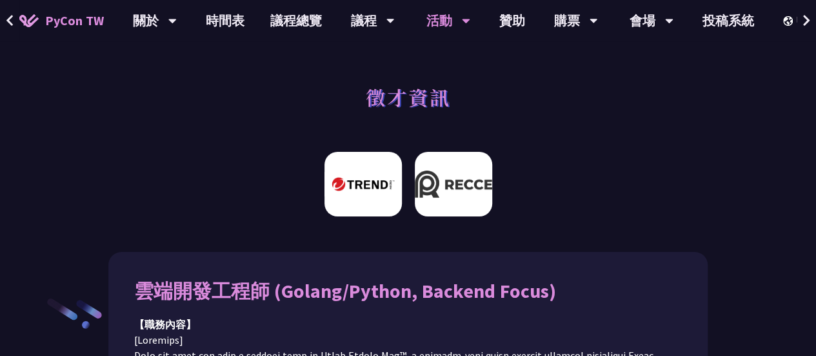 The height and width of the screenshot is (356, 816). Describe the element at coordinates (408, 290) in the screenshot. I see `div: 雲端開發工程師 (Golang/Python, Backend Focus)` at that location.